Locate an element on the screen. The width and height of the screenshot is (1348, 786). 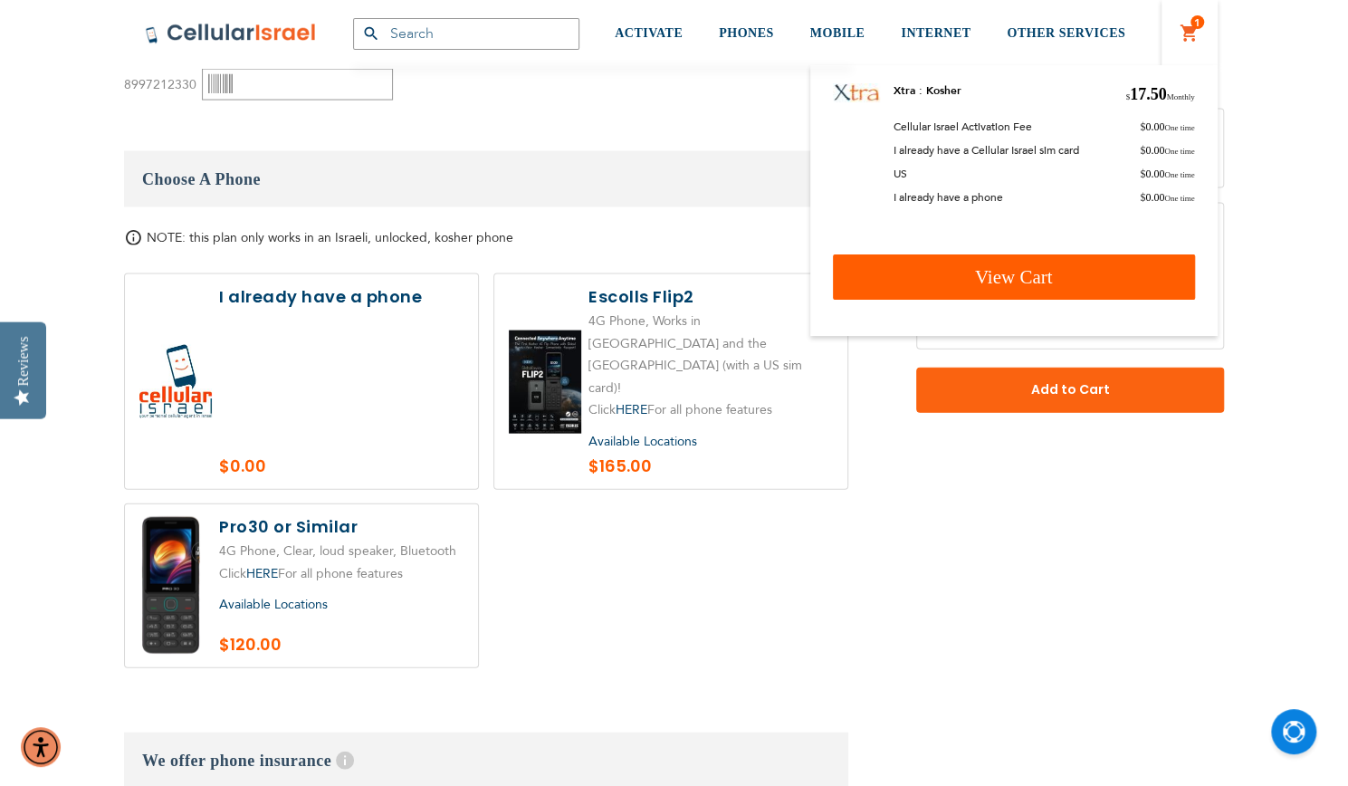
a: View Cart is located at coordinates (1014, 277).